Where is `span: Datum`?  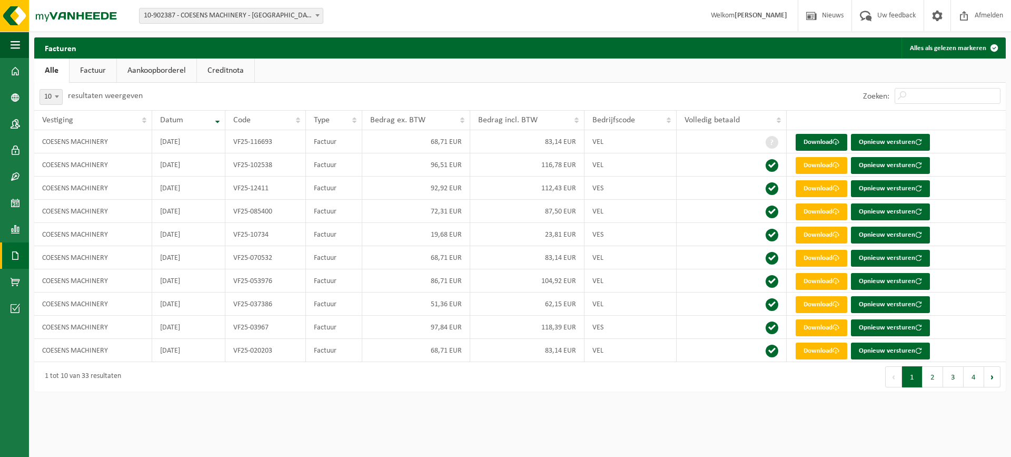 span: Datum is located at coordinates (172, 120).